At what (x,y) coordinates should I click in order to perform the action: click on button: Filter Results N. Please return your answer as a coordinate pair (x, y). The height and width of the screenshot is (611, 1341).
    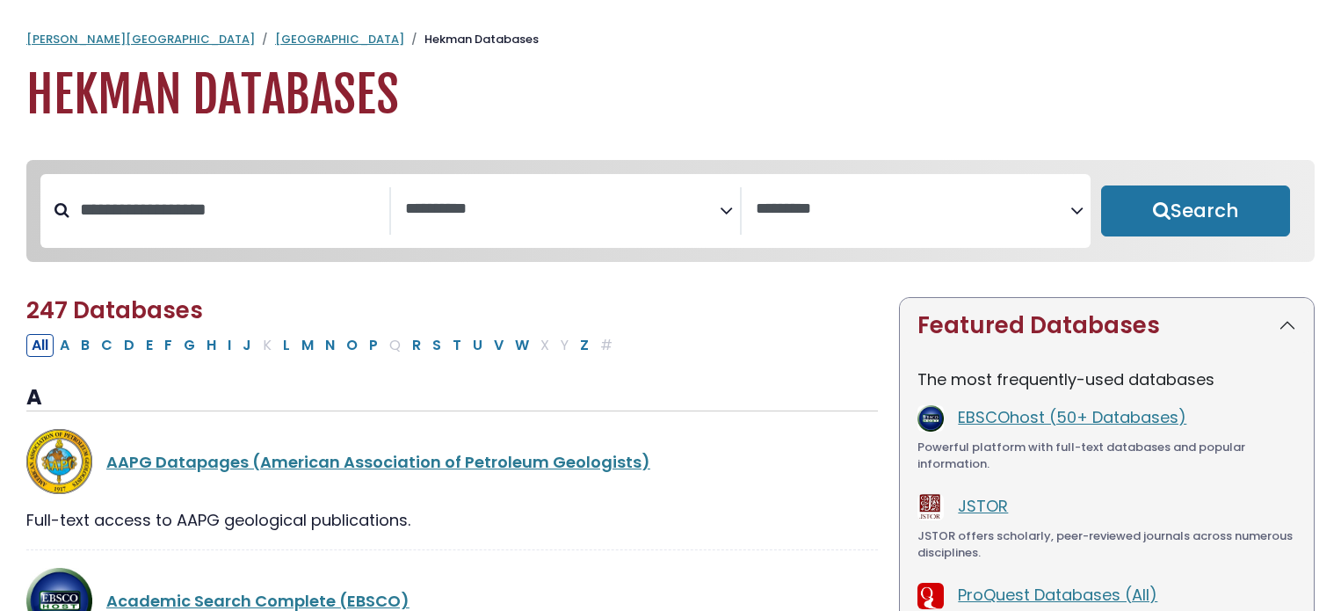
    Looking at the image, I should click on (329, 345).